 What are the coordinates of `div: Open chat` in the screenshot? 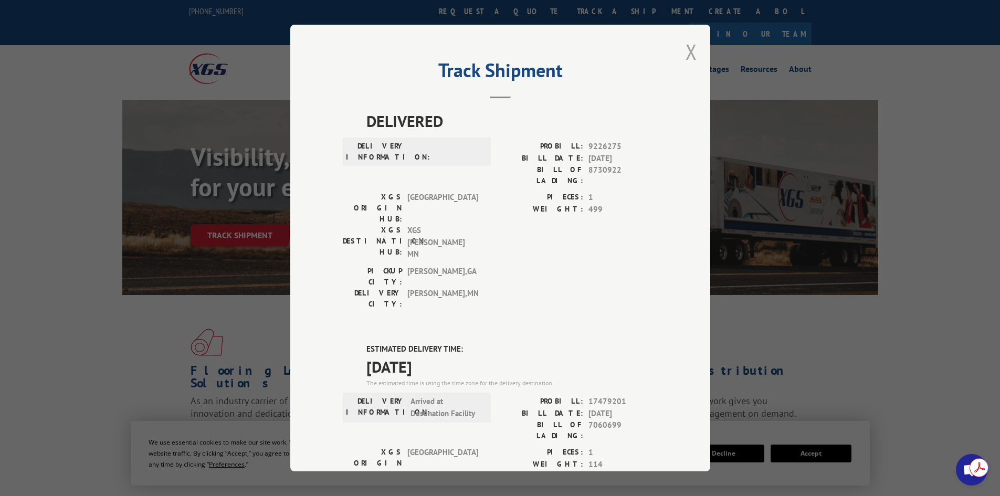 It's located at (971, 470).